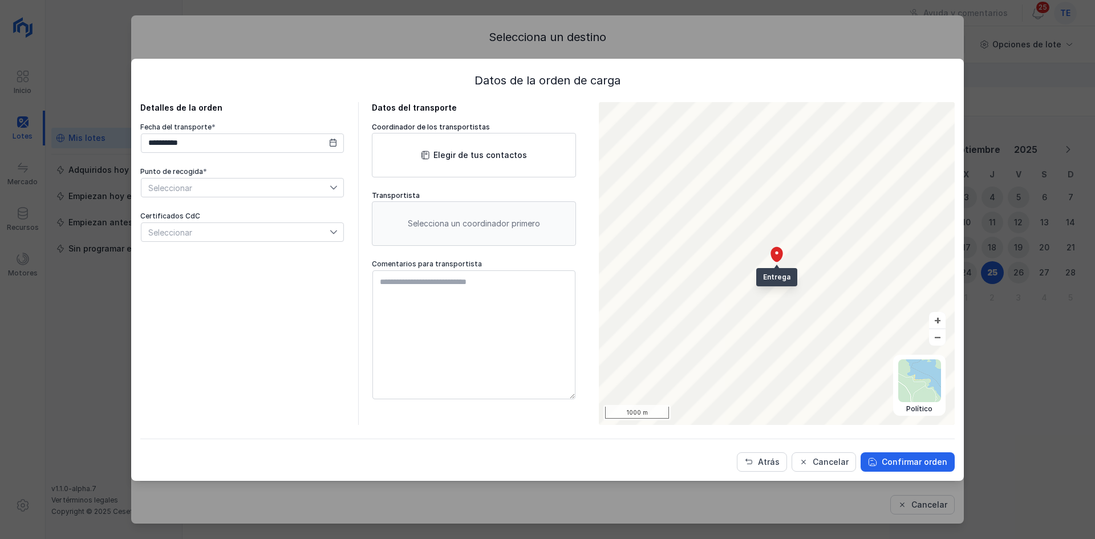  What do you see at coordinates (823, 462) in the screenshot?
I see `button: Cancelar` at bounding box center [823, 462].